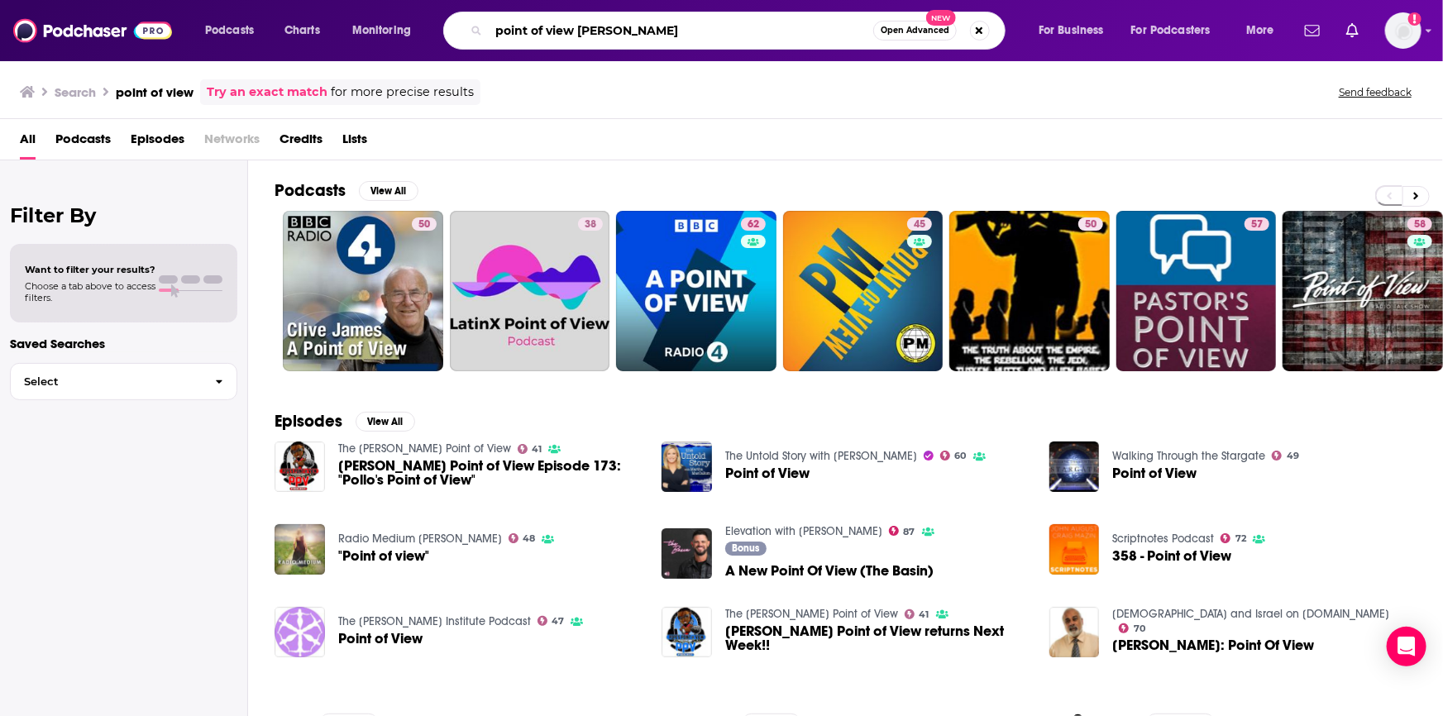 The width and height of the screenshot is (1443, 716). What do you see at coordinates (384, 556) in the screenshot?
I see `span: "Point of view"` at bounding box center [384, 556].